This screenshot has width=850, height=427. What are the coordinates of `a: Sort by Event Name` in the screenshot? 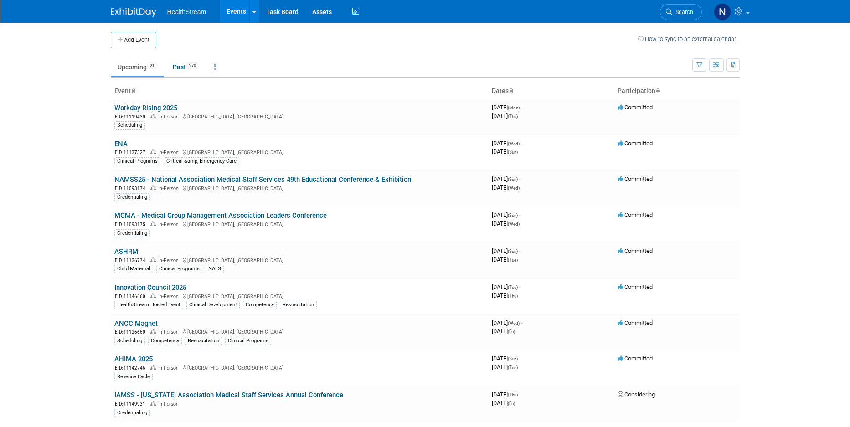 It's located at (133, 91).